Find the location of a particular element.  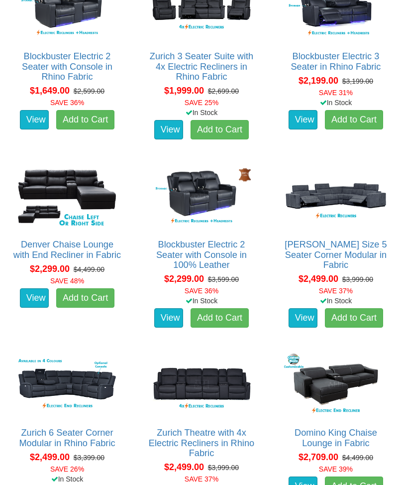

a: Zurich 3 Seater Suite with 4x Electric Recliners in Rhino Fabric is located at coordinates (202, 66).